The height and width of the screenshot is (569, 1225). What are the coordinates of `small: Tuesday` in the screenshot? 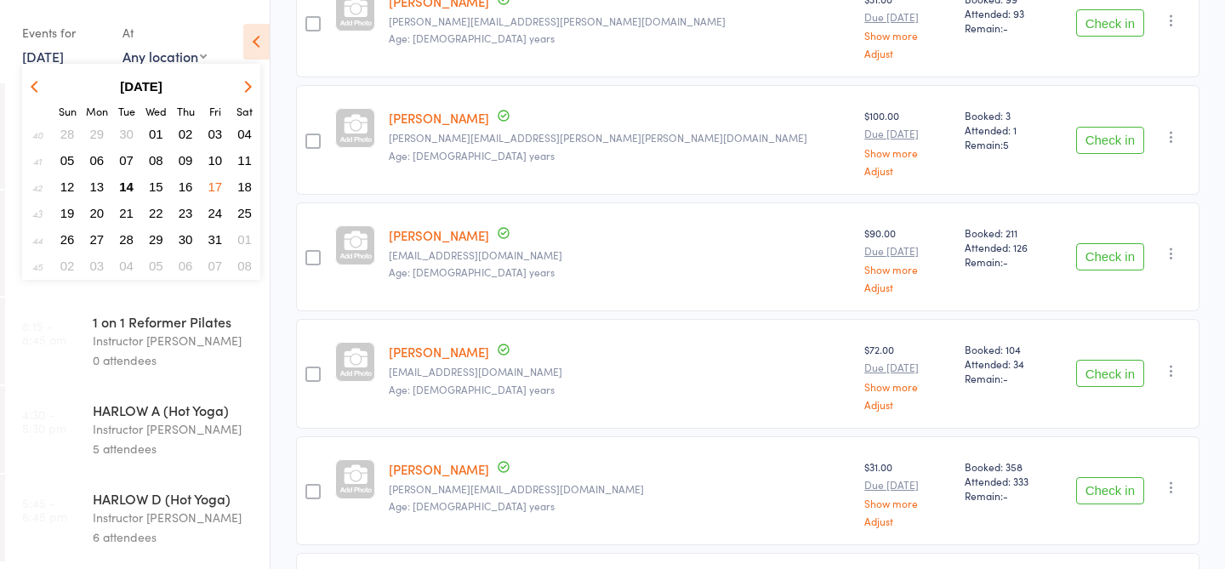 It's located at (127, 111).